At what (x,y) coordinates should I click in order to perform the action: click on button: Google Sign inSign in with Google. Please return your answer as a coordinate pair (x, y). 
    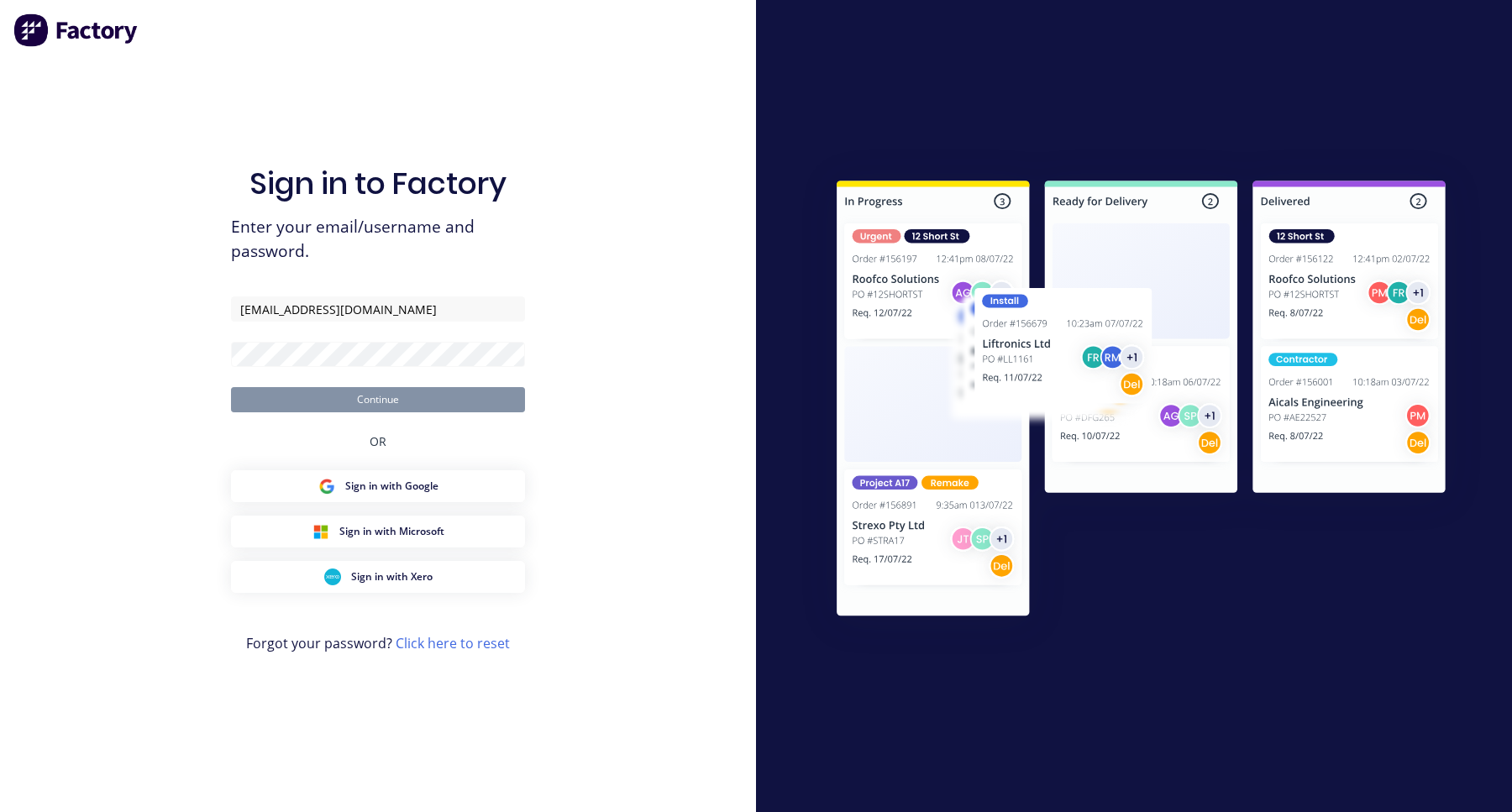
    Looking at the image, I should click on (378, 487).